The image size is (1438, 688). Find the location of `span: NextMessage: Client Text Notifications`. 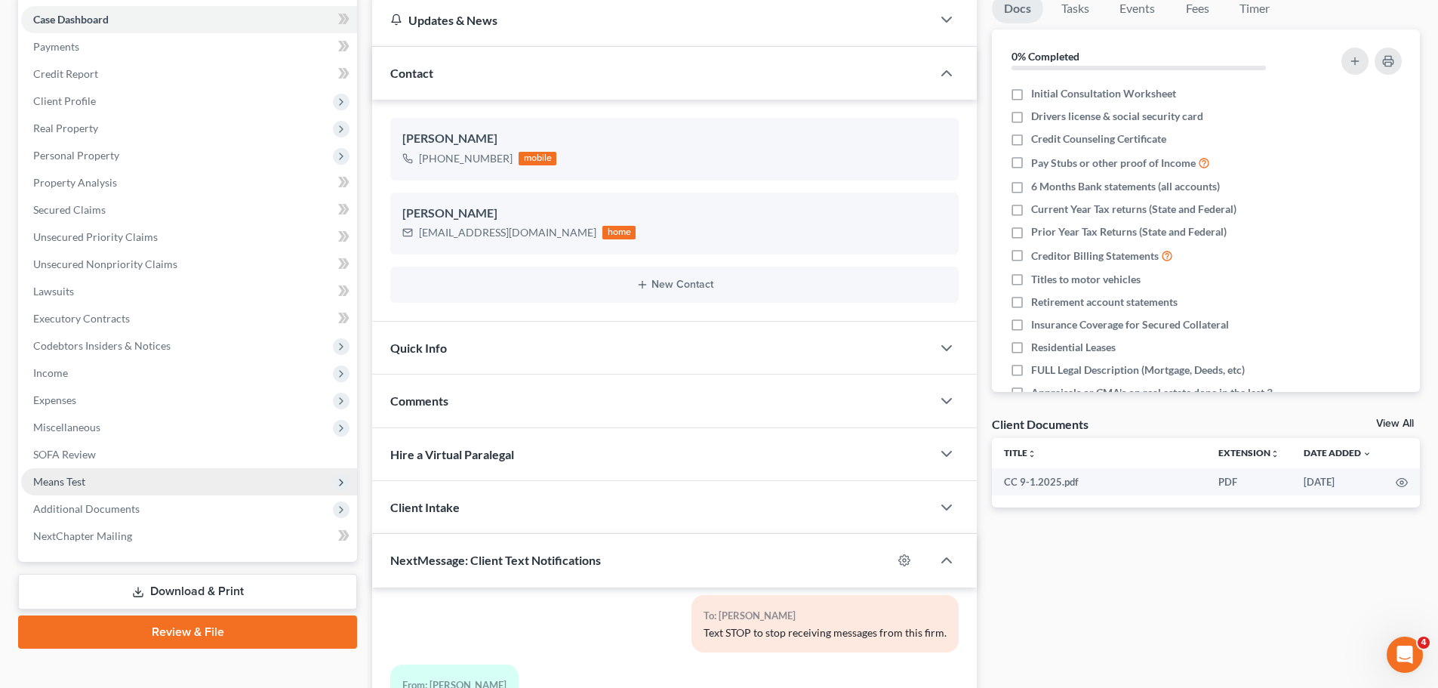

span: NextMessage: Client Text Notifications is located at coordinates (495, 560).